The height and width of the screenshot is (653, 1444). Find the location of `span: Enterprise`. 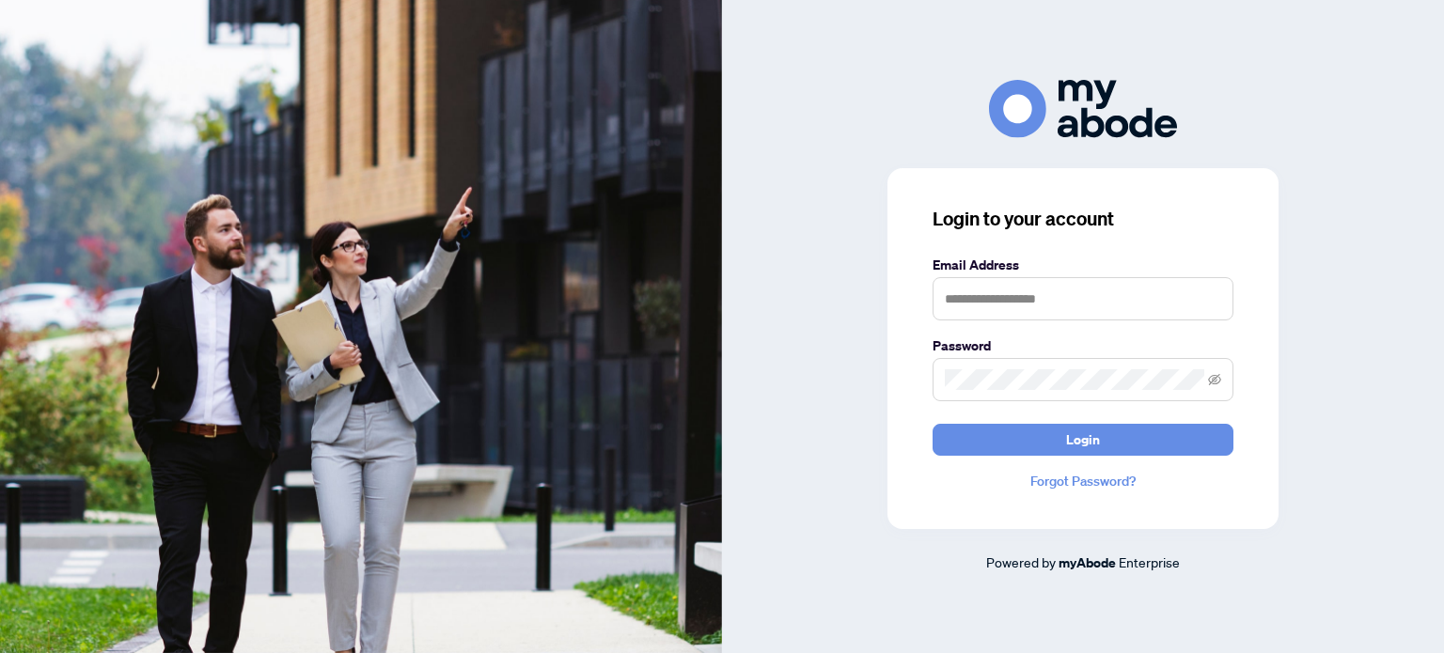

span: Enterprise is located at coordinates (1149, 562).